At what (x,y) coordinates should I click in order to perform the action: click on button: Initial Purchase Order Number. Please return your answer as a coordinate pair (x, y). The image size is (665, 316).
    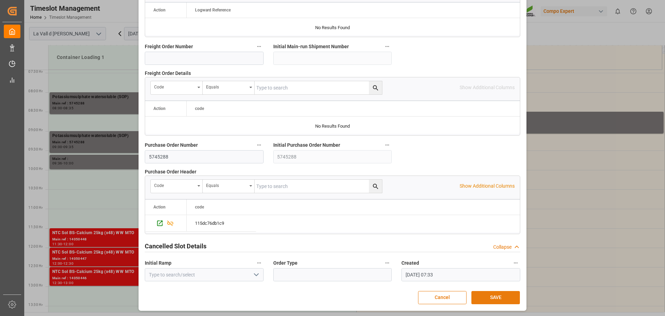
    Looking at the image, I should click on (388, 145).